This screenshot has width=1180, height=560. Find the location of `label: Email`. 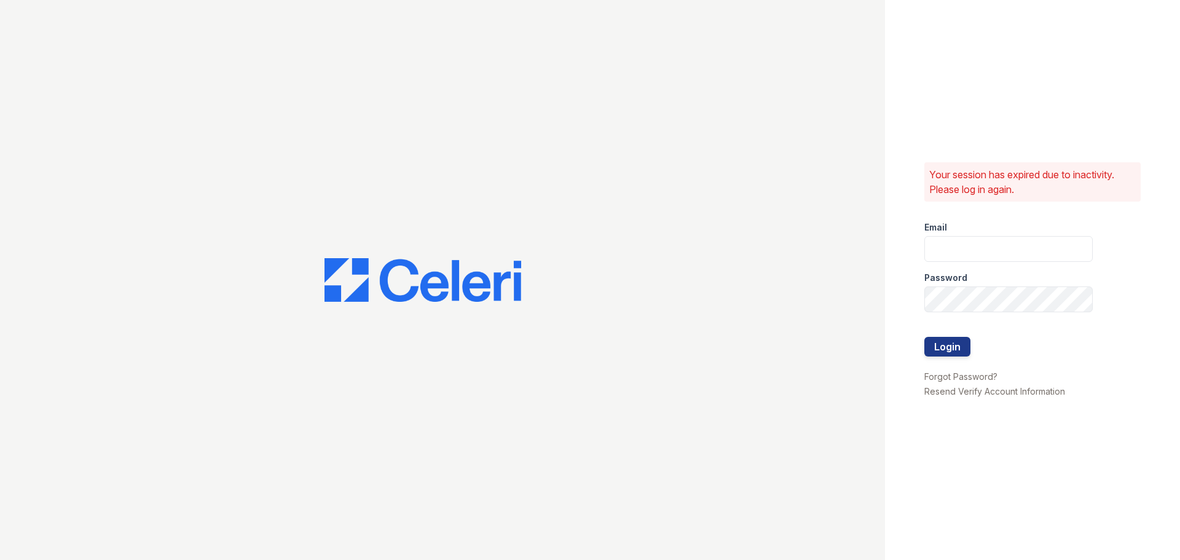

label: Email is located at coordinates (935, 227).